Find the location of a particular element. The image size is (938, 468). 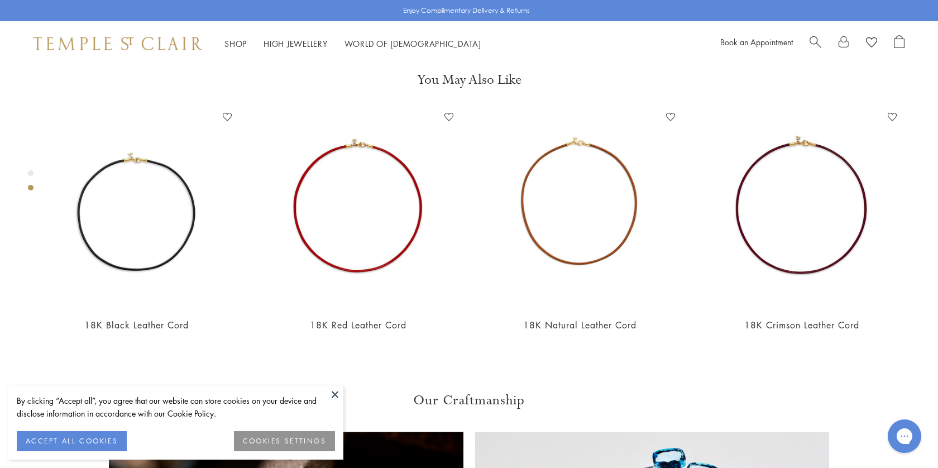

a: High JewelleryHigh Jewellery is located at coordinates (295, 44).